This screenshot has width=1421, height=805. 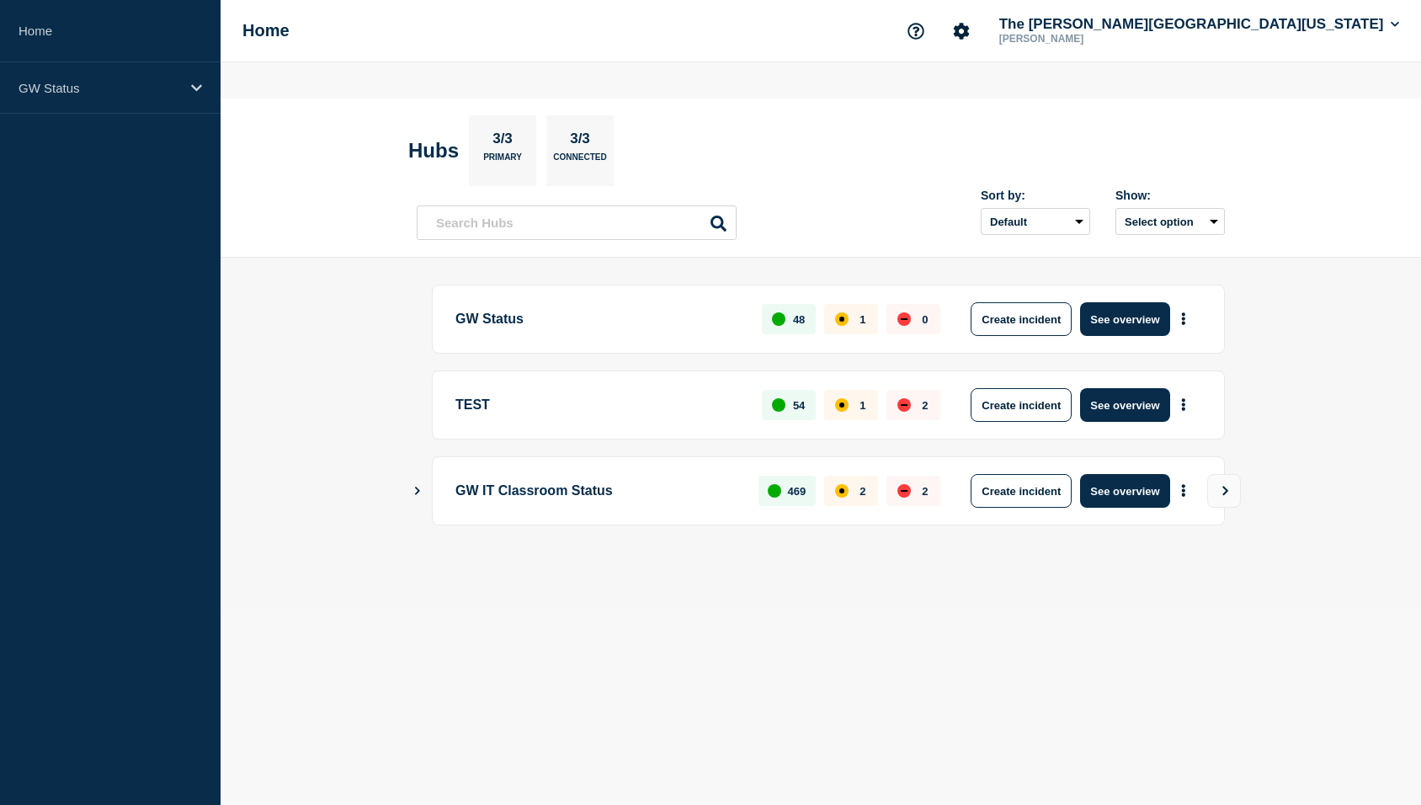 I want to click on button: View, so click(x=1224, y=491).